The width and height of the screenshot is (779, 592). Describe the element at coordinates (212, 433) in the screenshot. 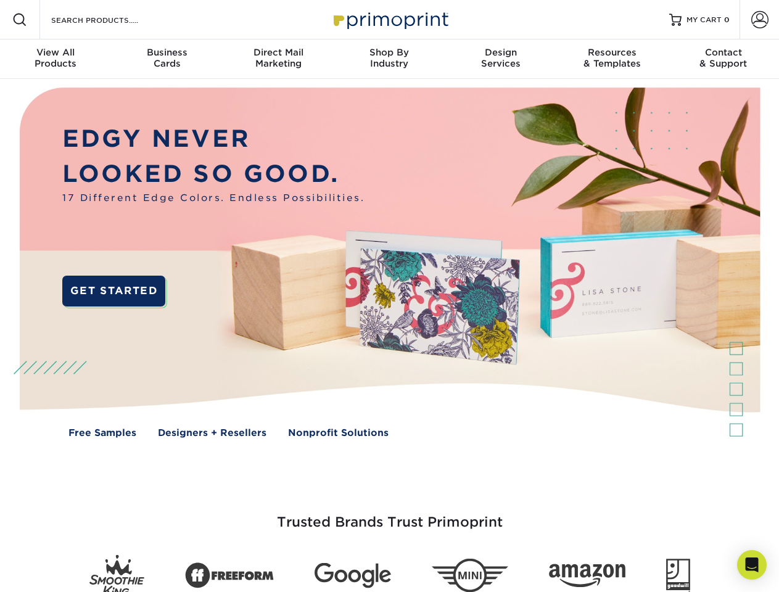

I see `a: Designers + Resellers` at that location.